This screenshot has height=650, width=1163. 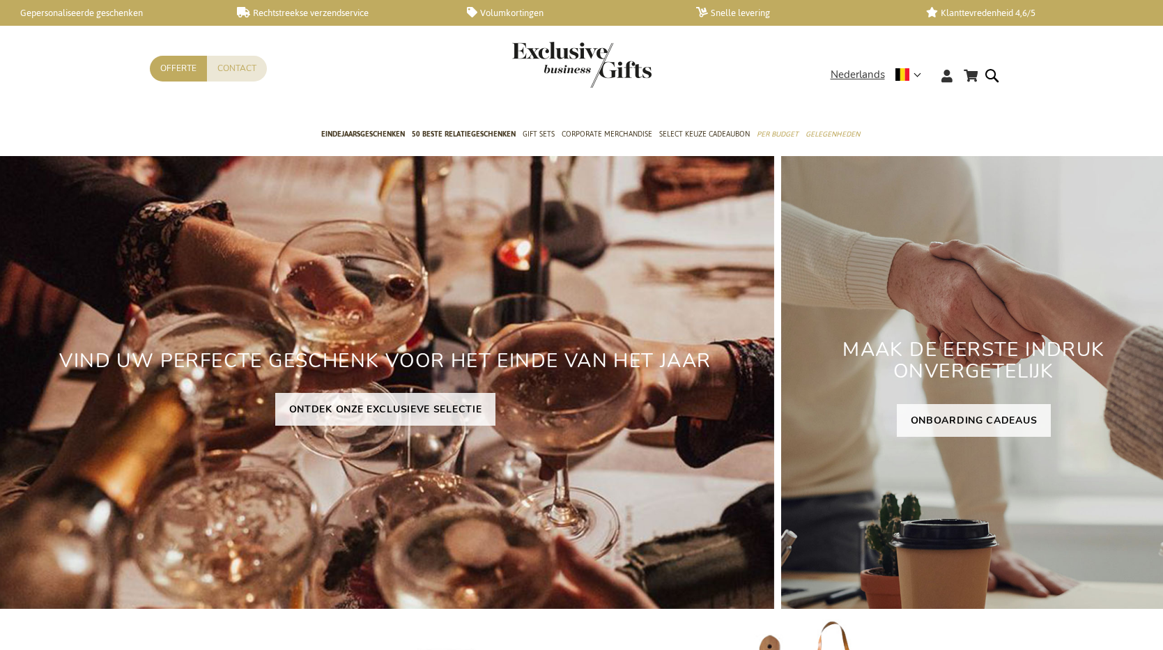 I want to click on a: Contact, so click(x=237, y=68).